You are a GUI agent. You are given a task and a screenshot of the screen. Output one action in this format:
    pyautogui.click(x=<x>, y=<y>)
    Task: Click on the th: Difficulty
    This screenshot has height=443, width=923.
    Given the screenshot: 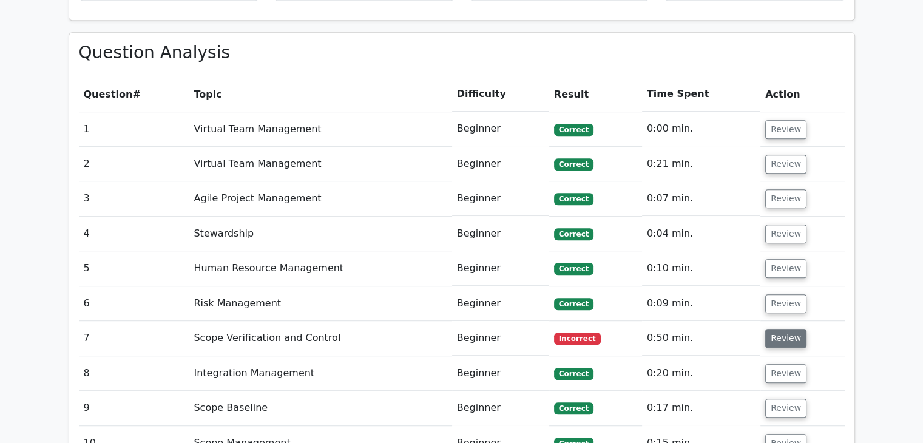 What is the action you would take?
    pyautogui.click(x=501, y=94)
    